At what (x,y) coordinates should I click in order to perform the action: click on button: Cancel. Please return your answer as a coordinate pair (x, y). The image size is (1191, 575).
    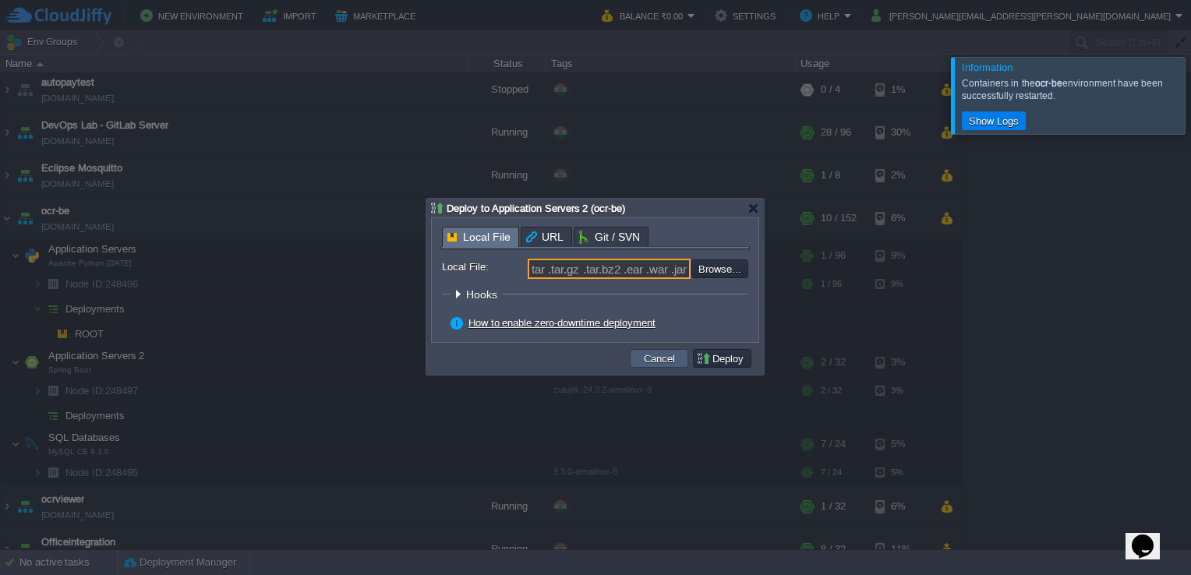
    Looking at the image, I should click on (659, 358).